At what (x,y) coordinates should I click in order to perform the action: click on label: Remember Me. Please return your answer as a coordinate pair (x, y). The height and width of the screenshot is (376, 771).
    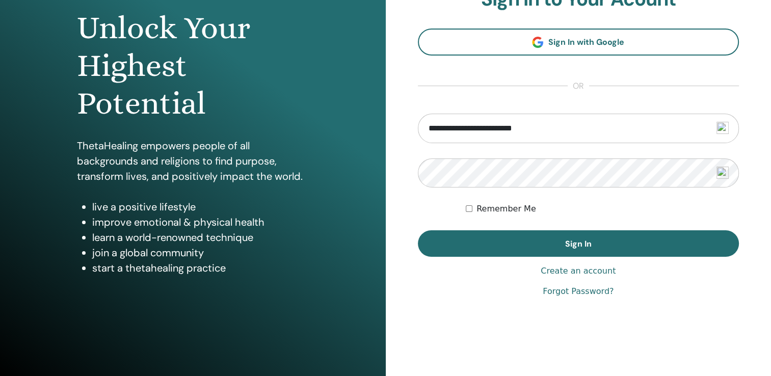
    Looking at the image, I should click on (506, 209).